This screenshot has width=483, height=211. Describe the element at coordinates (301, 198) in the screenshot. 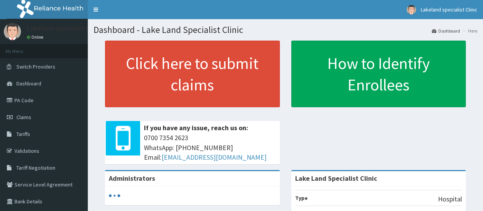

I see `b: Type` at that location.